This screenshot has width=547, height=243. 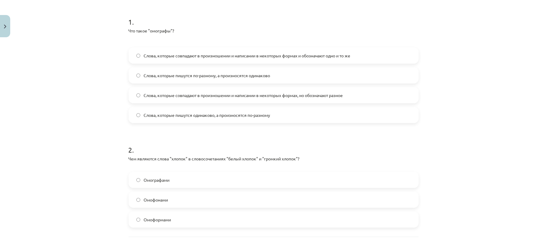 What do you see at coordinates (138, 115) in the screenshot?
I see `input: Слова, которые пишутся одинаково, а произносятся по-разному` at bounding box center [138, 115].